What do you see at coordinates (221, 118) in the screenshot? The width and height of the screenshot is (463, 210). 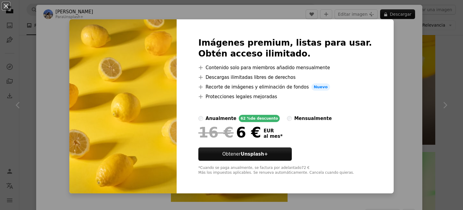 I see `div: anualmente` at bounding box center [221, 118].